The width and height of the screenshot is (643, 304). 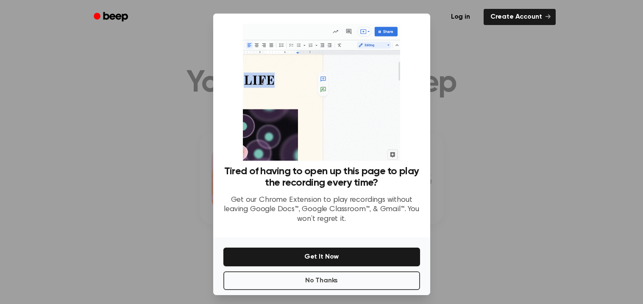 What do you see at coordinates (322, 257) in the screenshot?
I see `button: Get It Now` at bounding box center [322, 257].